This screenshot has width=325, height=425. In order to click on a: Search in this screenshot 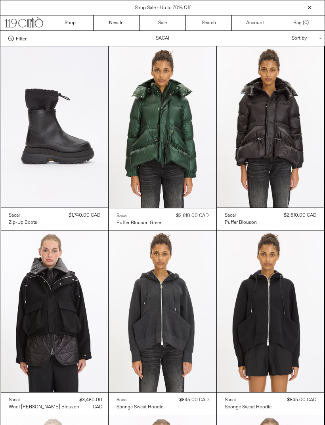, I will do `click(209, 23)`.